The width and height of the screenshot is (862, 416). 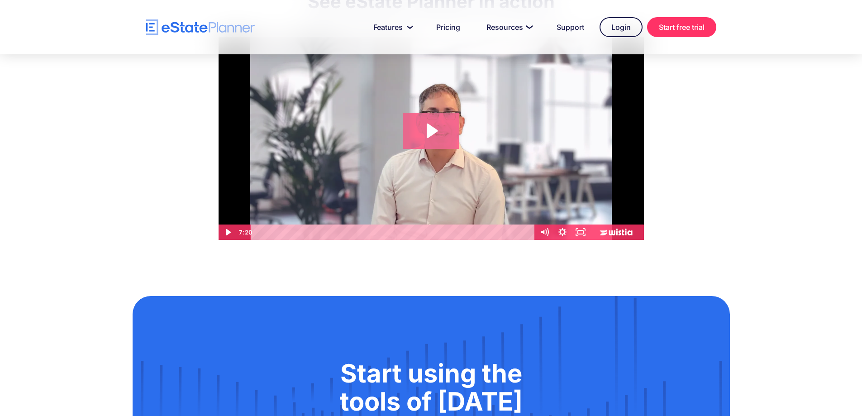 What do you see at coordinates (681, 27) in the screenshot?
I see `a: Start free trial` at bounding box center [681, 27].